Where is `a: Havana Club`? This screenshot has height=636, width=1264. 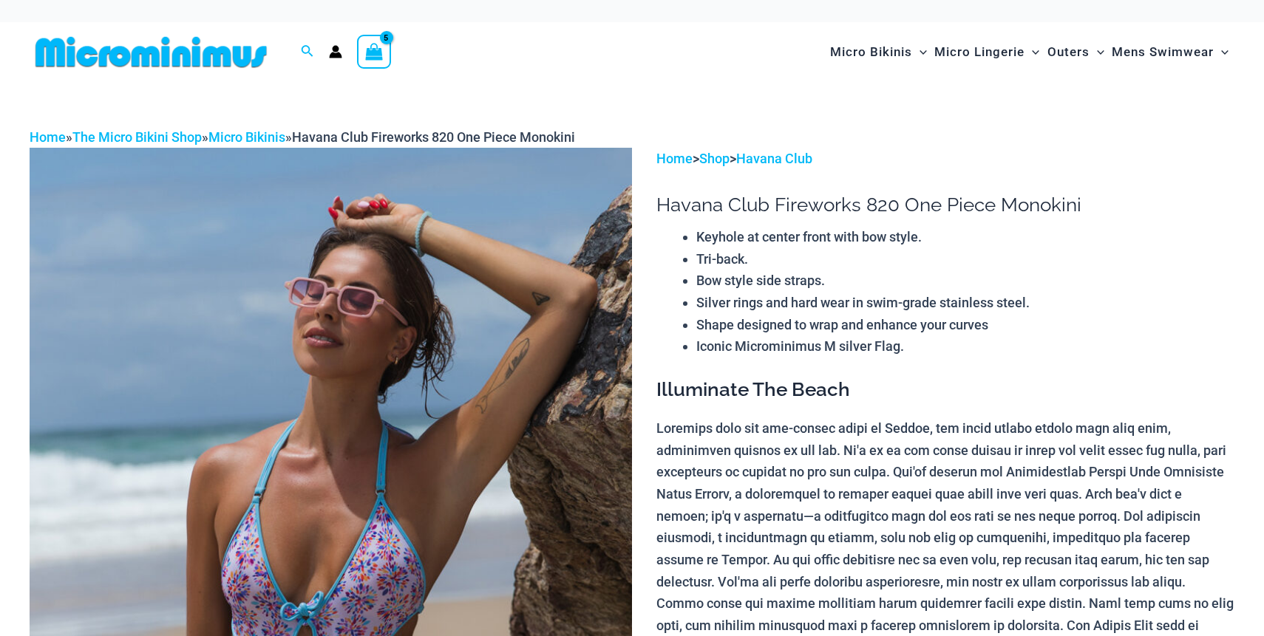
a: Havana Club is located at coordinates (774, 158).